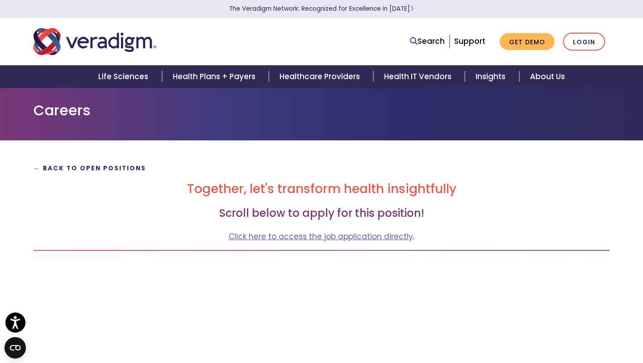  Describe the element at coordinates (584, 42) in the screenshot. I see `a: Login` at that location.